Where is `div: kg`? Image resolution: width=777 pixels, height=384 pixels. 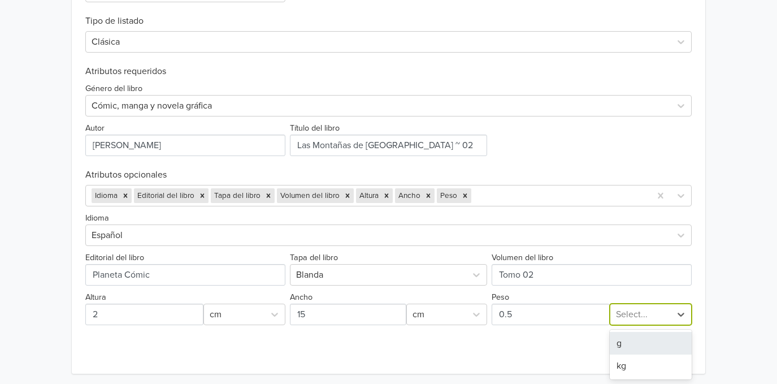
div: kg is located at coordinates (651, 366).